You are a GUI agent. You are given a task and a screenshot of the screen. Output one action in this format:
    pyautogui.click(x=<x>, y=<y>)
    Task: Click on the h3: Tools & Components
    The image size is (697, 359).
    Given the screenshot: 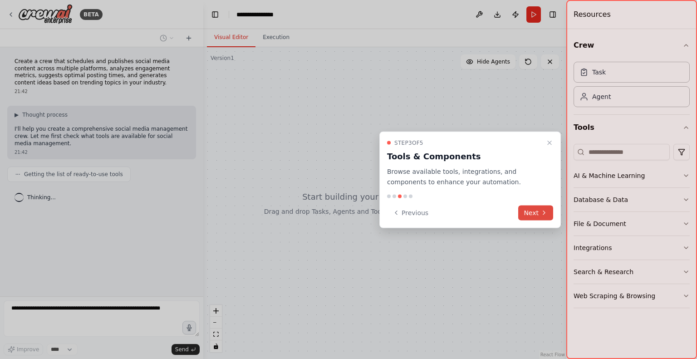 What is the action you would take?
    pyautogui.click(x=464, y=156)
    